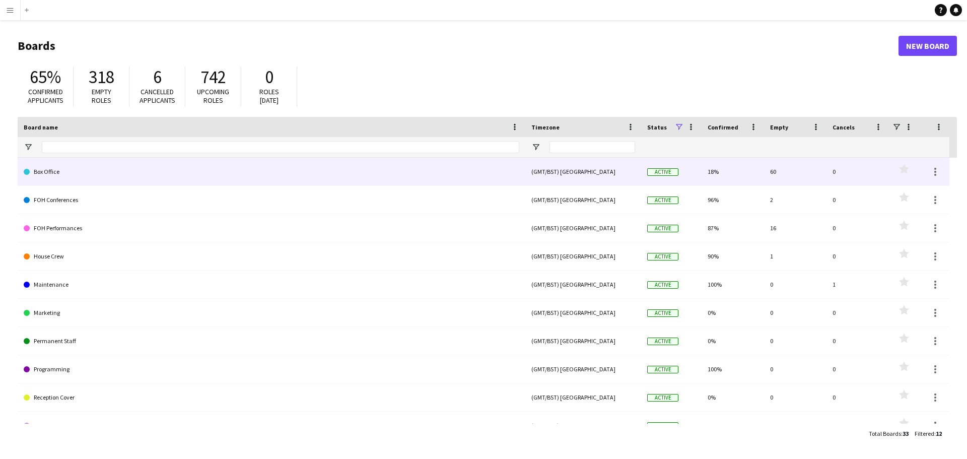 Image resolution: width=967 pixels, height=459 pixels. Describe the element at coordinates (795, 171) in the screenshot. I see `div: 60` at that location.